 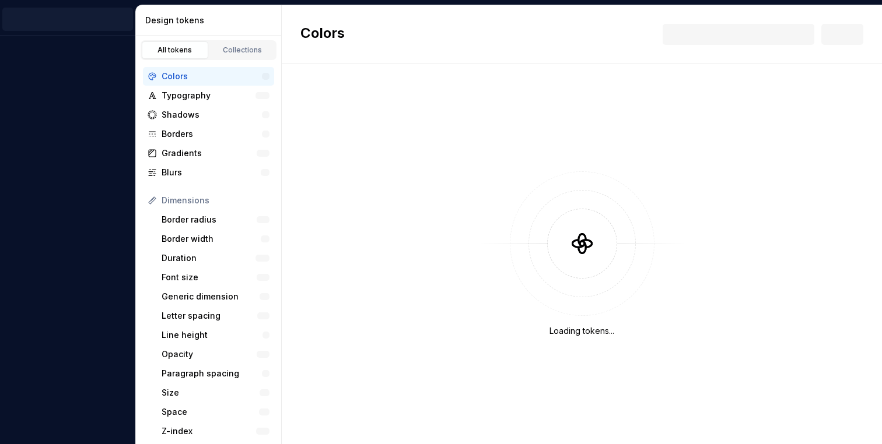 What do you see at coordinates (215, 412) in the screenshot?
I see `a: Space` at bounding box center [215, 412].